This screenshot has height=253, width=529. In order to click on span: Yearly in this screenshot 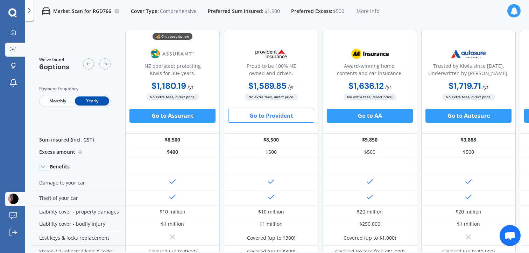, I will do `click(92, 101)`.